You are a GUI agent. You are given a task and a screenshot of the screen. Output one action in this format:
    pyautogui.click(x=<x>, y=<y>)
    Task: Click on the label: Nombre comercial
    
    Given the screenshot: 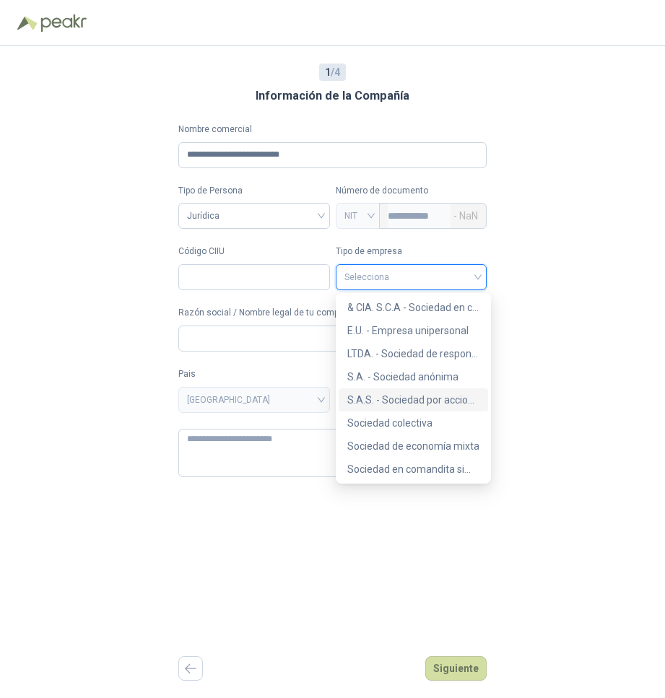 What is the action you would take?
    pyautogui.click(x=332, y=129)
    